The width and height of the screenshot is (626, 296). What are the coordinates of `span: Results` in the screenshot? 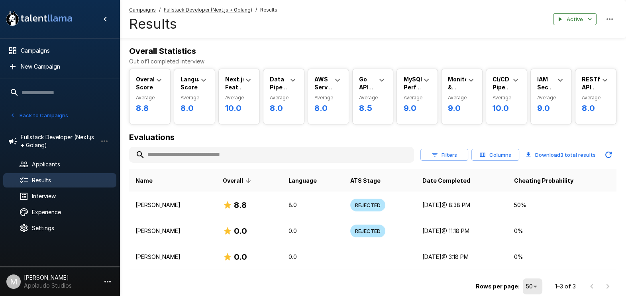 It's located at (269, 10).